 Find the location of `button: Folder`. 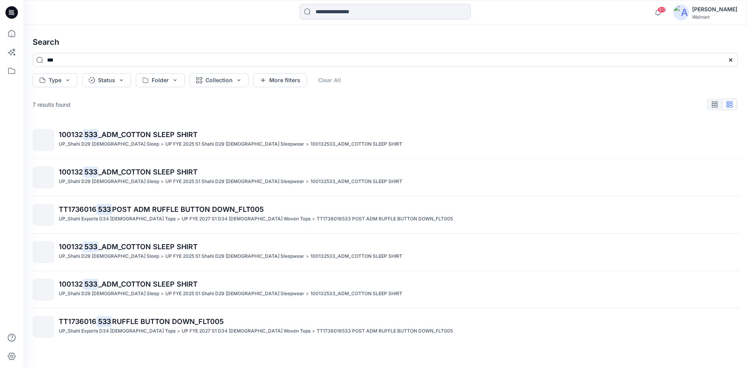

button: Folder is located at coordinates (160, 80).